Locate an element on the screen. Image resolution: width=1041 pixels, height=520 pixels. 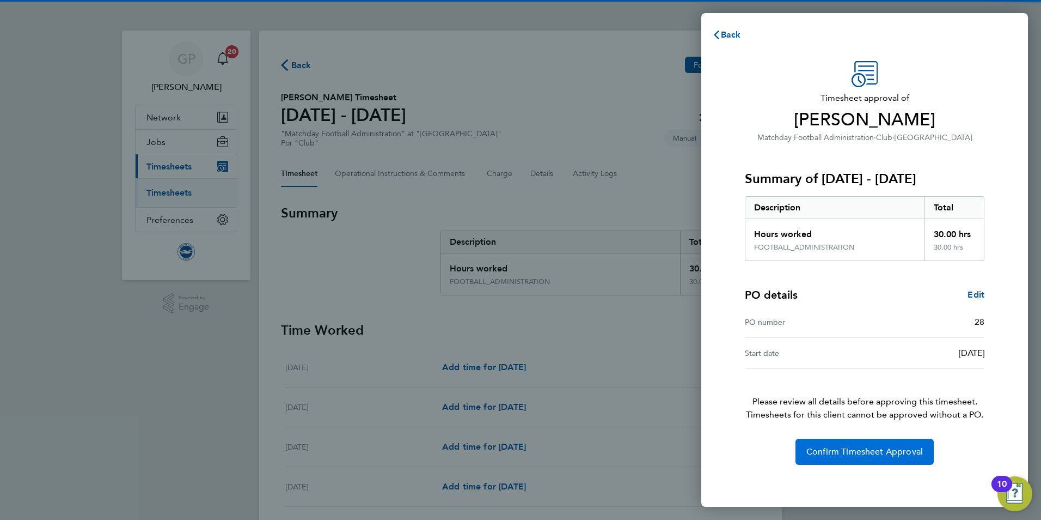
h4: PO details is located at coordinates (771, 295).